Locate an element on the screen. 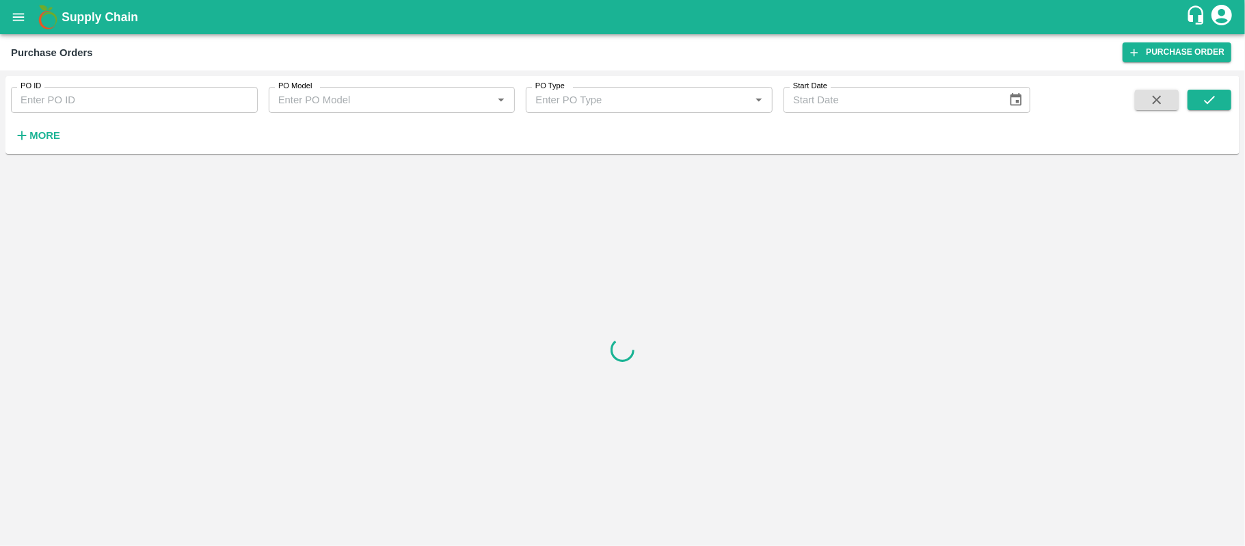 The image size is (1245, 546). input: Enter PO Model is located at coordinates (381, 100).